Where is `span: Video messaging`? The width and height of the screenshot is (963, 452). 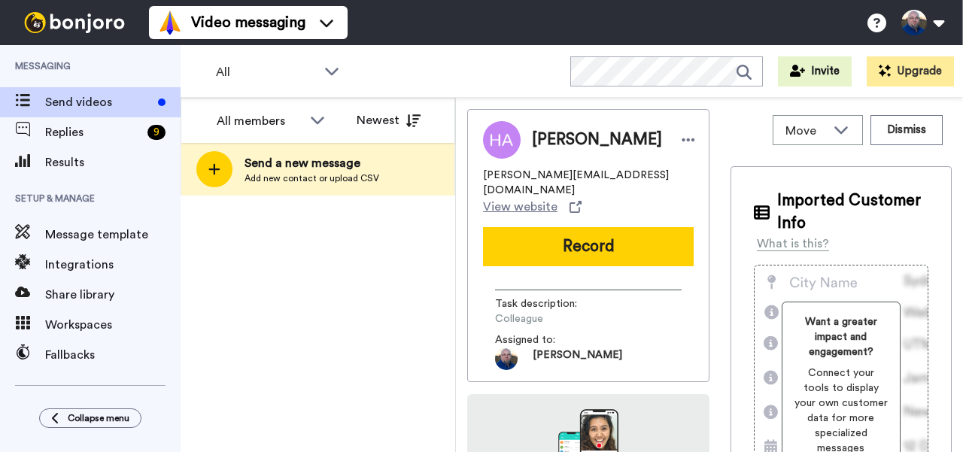 span: Video messaging is located at coordinates (248, 23).